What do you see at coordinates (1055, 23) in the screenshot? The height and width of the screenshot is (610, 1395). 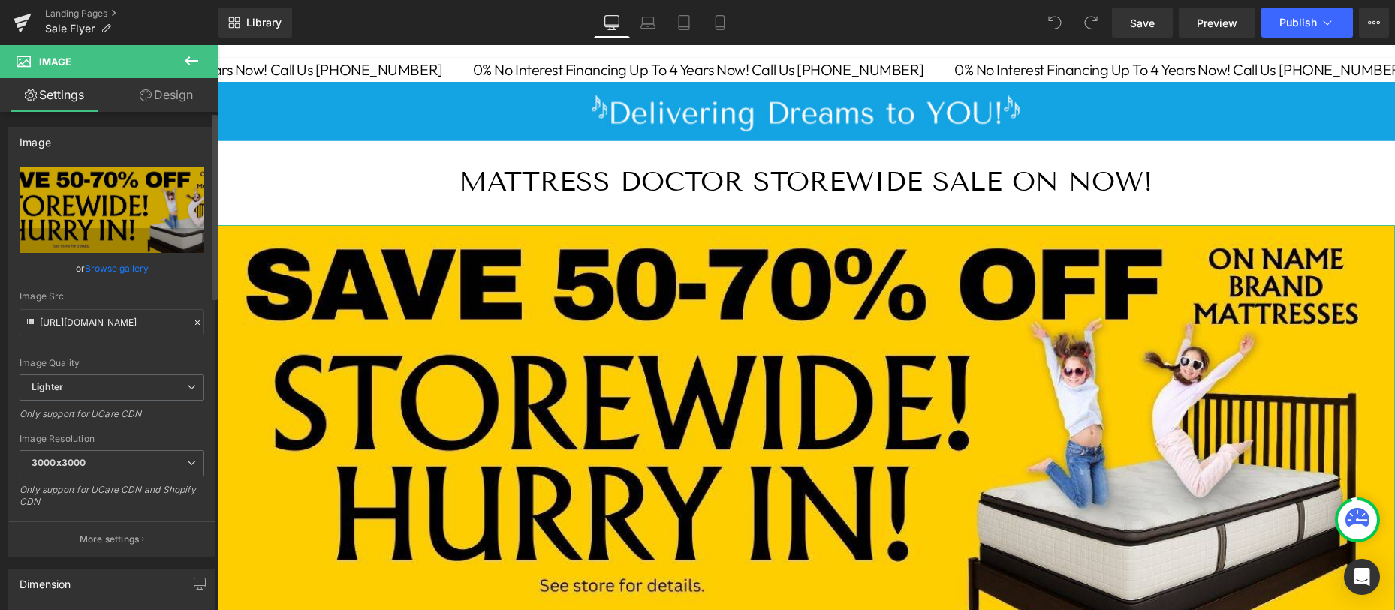 I see `button: Undo` at bounding box center [1055, 23].